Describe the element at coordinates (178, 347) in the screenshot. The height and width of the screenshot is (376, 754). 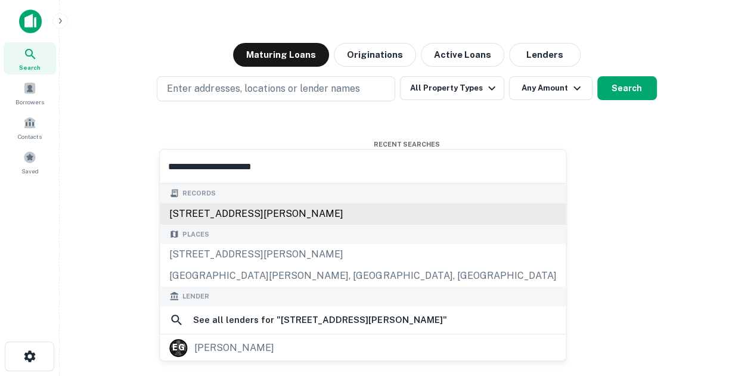
I see `p: E G` at that location.